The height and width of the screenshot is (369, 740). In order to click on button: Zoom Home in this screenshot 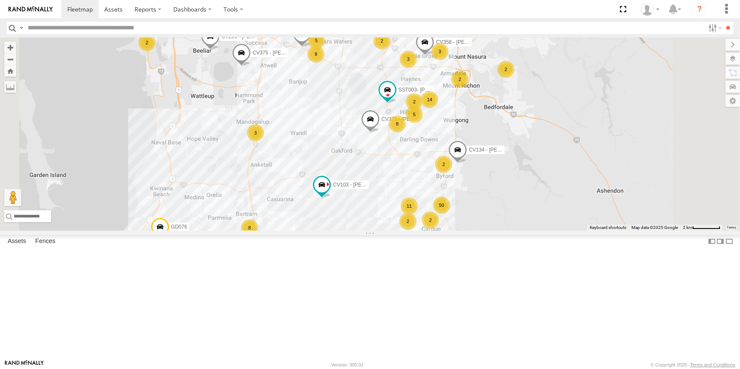, I will do `click(10, 71)`.